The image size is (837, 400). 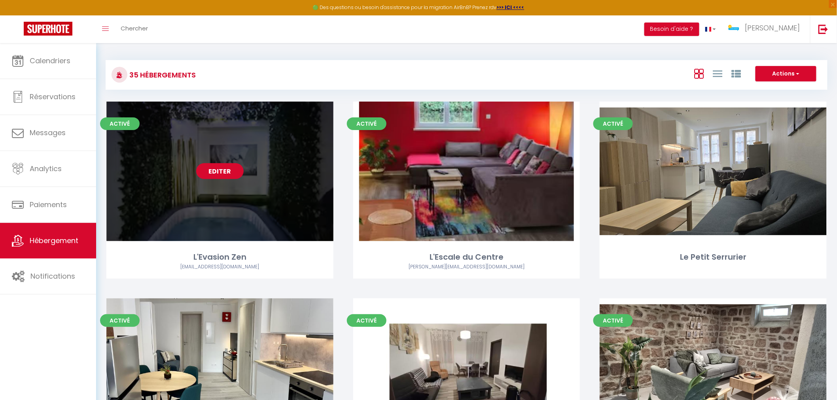 I want to click on div: L'Evasion Zen, so click(x=220, y=257).